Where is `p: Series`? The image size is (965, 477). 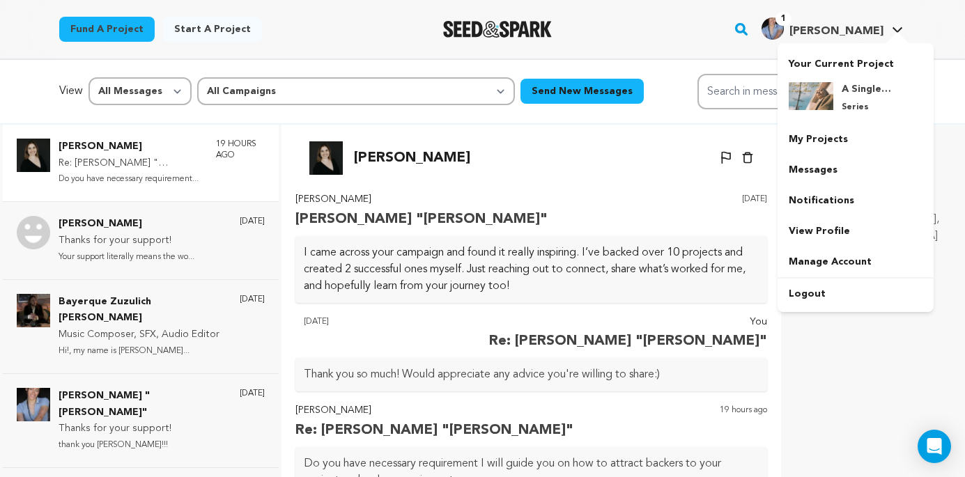 p: Series is located at coordinates (867, 107).